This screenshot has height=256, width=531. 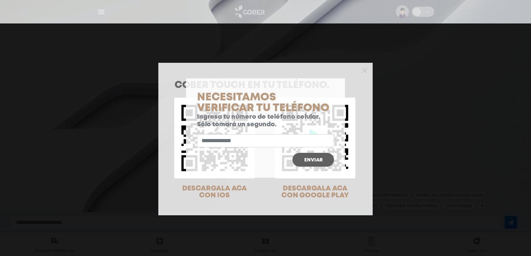 What do you see at coordinates (313, 160) in the screenshot?
I see `span: Enviar` at bounding box center [313, 160].